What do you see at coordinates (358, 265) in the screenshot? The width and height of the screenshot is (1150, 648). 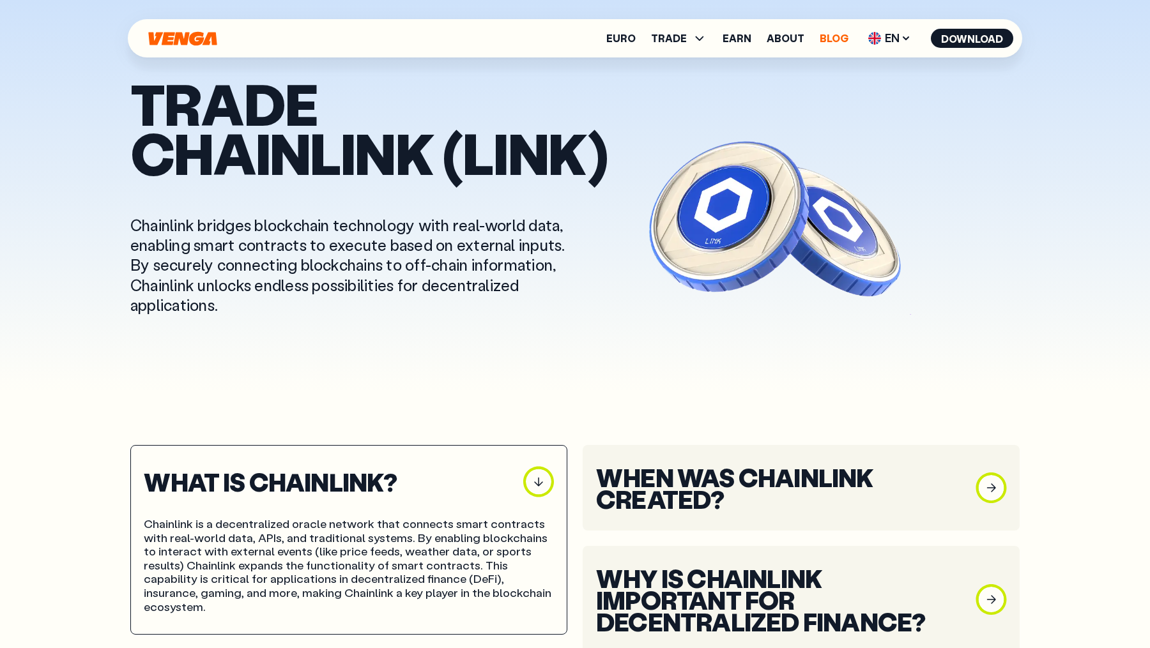 I see `p: Chainlink bridges blockchain technology with real-world data, enabling smart contracts to execute...` at bounding box center [358, 265].